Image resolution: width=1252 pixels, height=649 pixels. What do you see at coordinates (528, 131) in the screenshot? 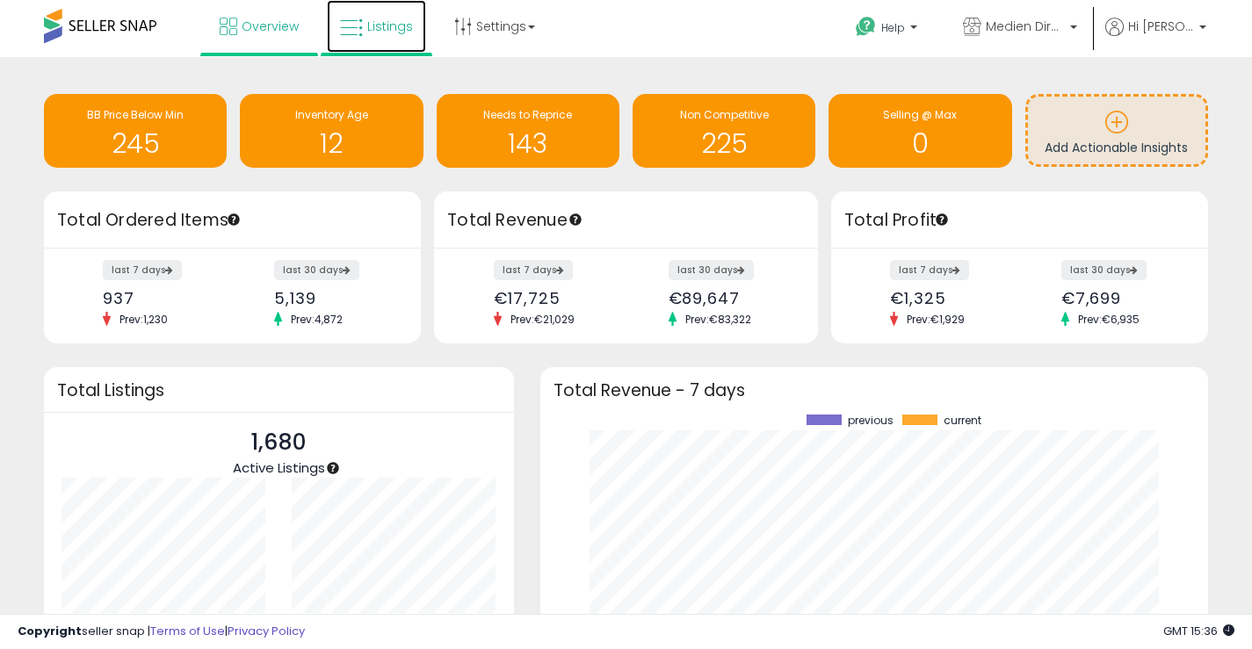
I see `a: Needs to Reprice 143` at bounding box center [528, 131].